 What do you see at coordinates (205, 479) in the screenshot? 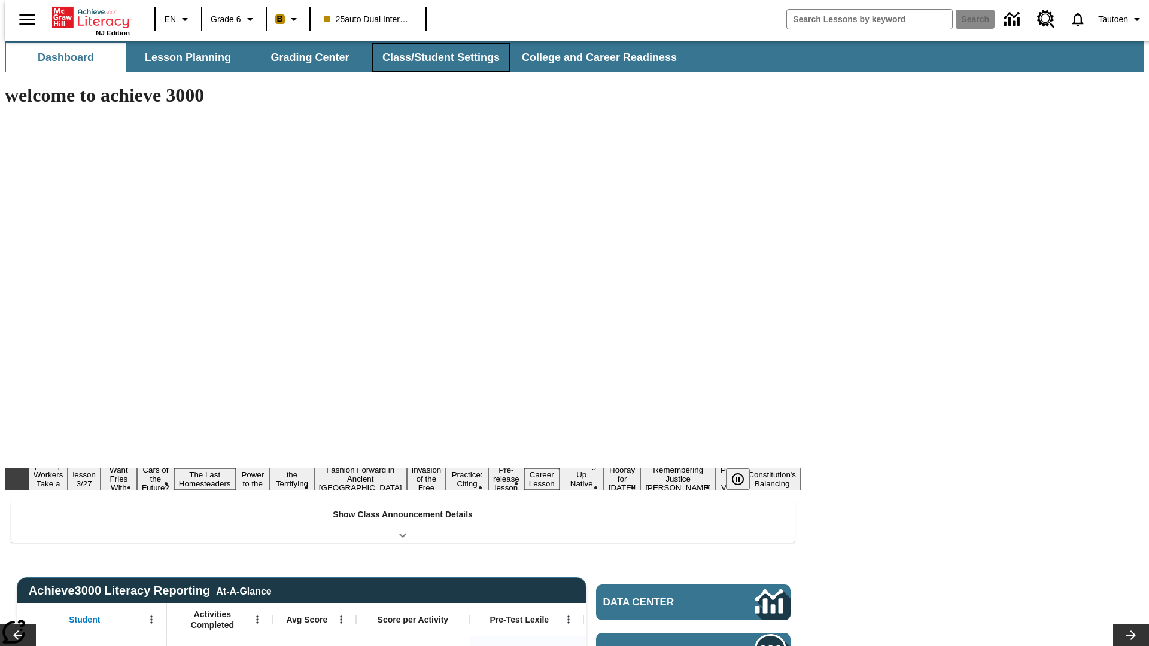
I see `button: Slide 5 The Last Homesteaders` at bounding box center [205, 479].